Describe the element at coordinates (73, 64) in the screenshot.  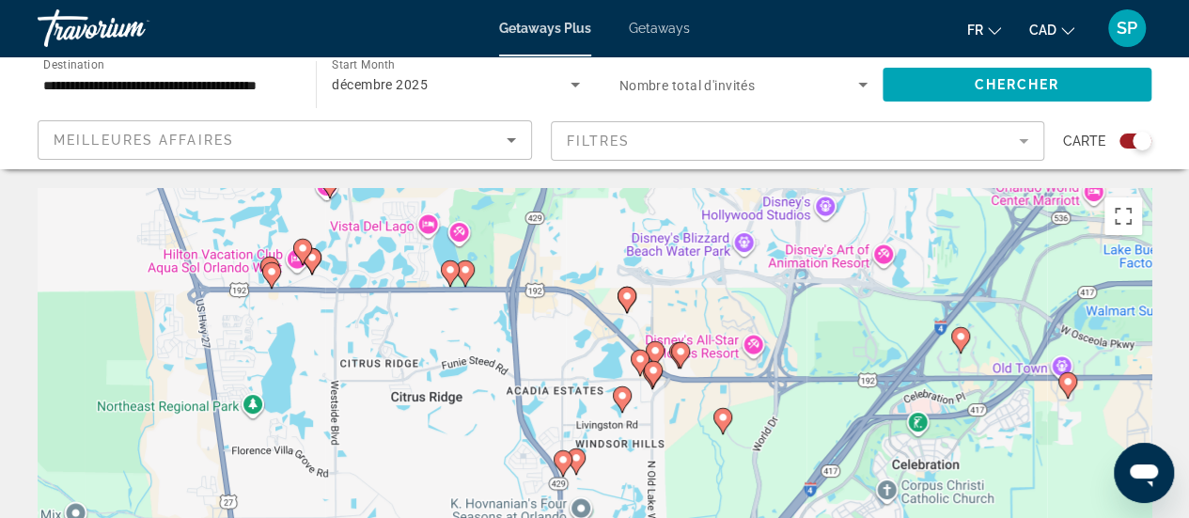
I see `span: Destination` at that location.